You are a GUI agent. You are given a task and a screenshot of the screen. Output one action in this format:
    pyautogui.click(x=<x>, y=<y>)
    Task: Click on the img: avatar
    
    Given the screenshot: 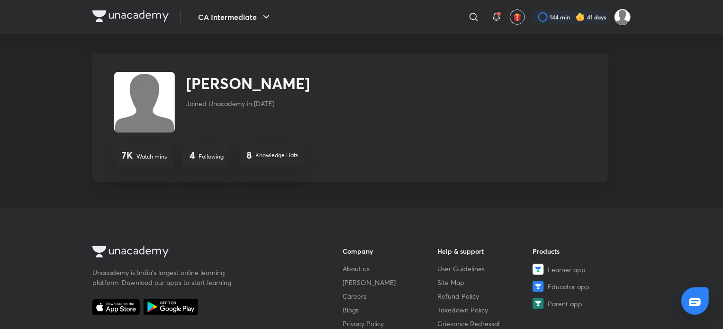 What is the action you would take?
    pyautogui.click(x=517, y=17)
    